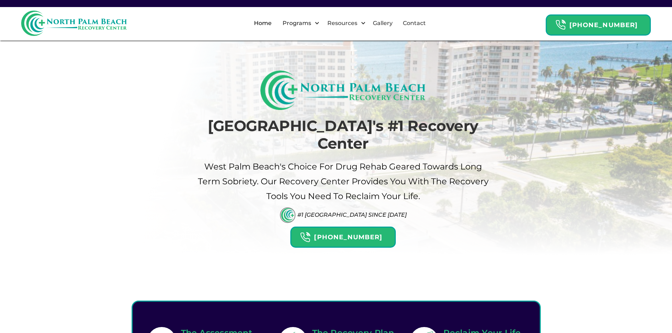 This screenshot has width=672, height=333. I want to click on p: West palm beach's Choice For drug Rehab Geared Towards Long term sobriety. Our Recovery Center pr..., so click(343, 182).